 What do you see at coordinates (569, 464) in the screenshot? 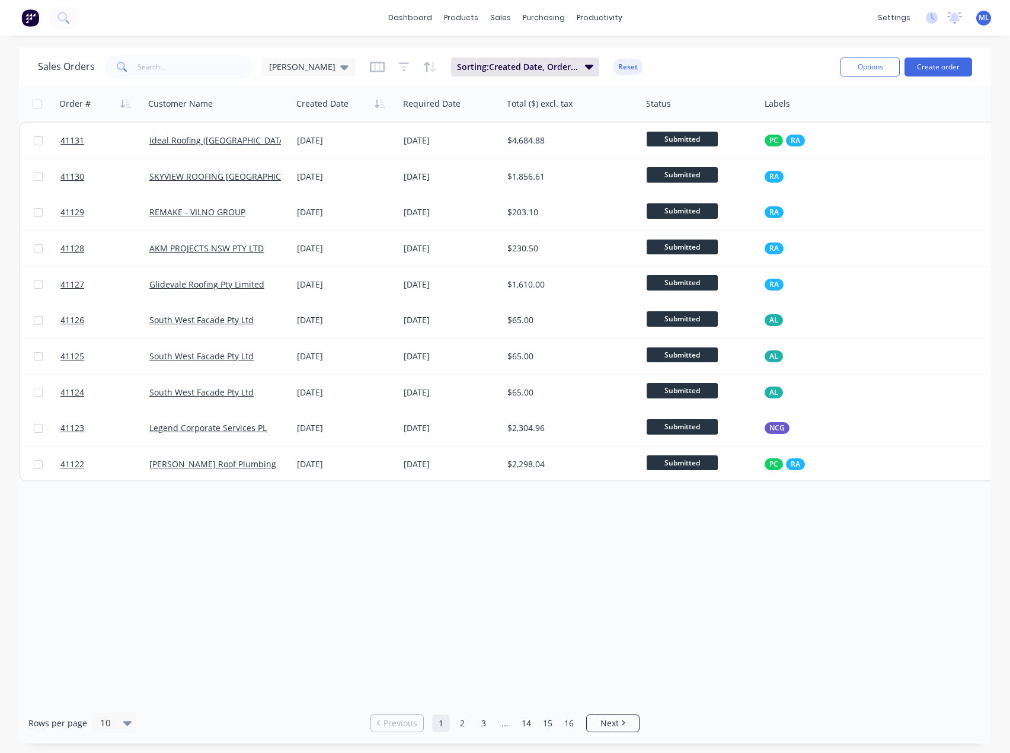
I see `div: $2,298.04` at bounding box center [569, 464].